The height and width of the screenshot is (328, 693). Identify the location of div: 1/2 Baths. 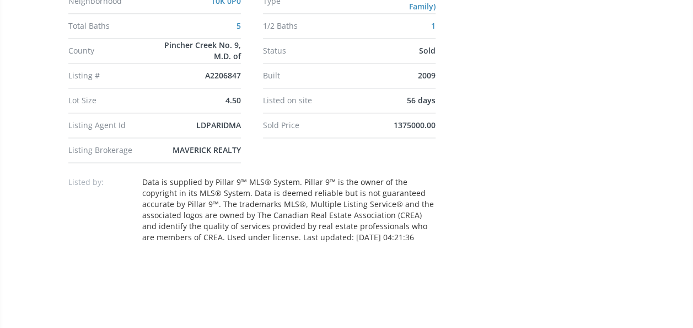
(309, 26).